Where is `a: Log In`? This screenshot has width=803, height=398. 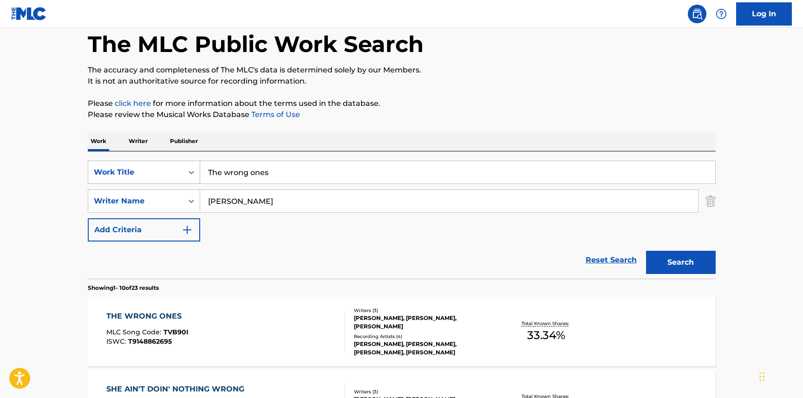 a: Log In is located at coordinates (764, 14).